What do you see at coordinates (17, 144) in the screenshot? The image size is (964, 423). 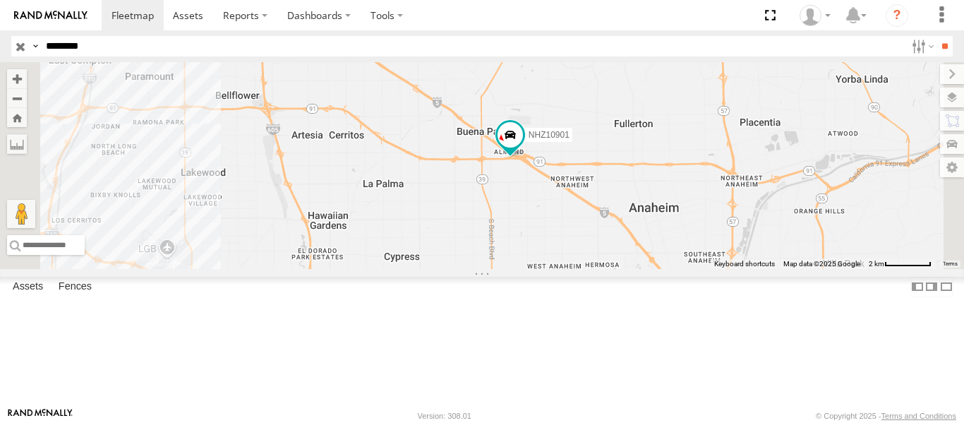 I see `label: Measure` at bounding box center [17, 144].